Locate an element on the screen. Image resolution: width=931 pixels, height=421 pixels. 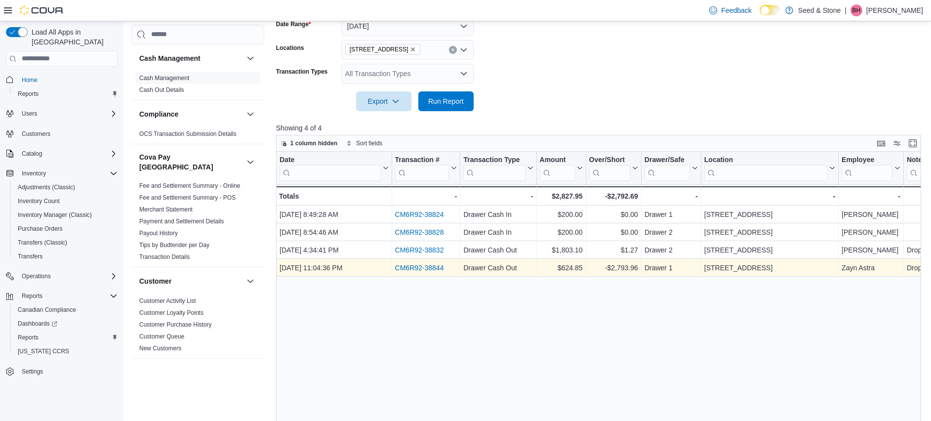
nav: Complex example is located at coordinates (62, 237).